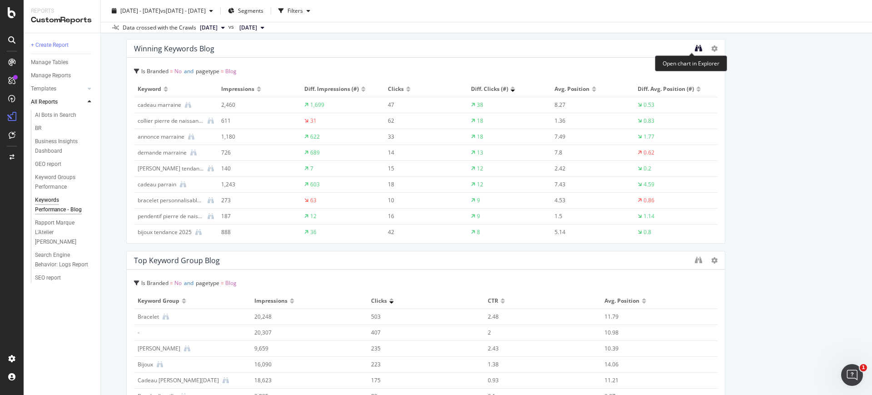 The width and height of the screenshot is (872, 395). What do you see at coordinates (654, 380) in the screenshot?
I see `div: 11.21` at bounding box center [654, 380].